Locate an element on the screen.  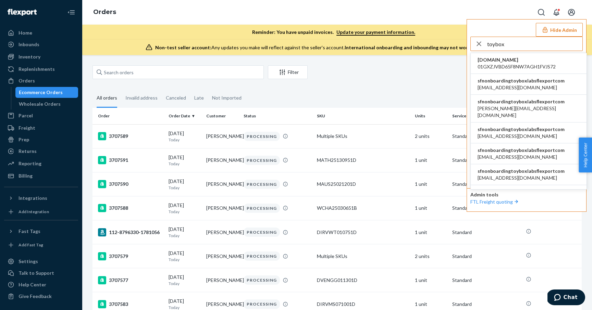
div: Give Feedback is located at coordinates (35, 297).